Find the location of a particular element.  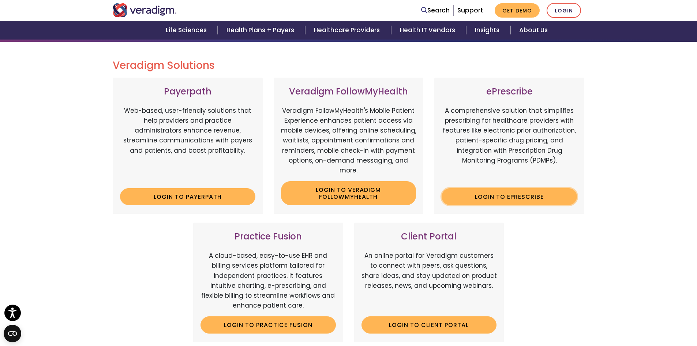

a: Login to Payerpath is located at coordinates (188, 197).